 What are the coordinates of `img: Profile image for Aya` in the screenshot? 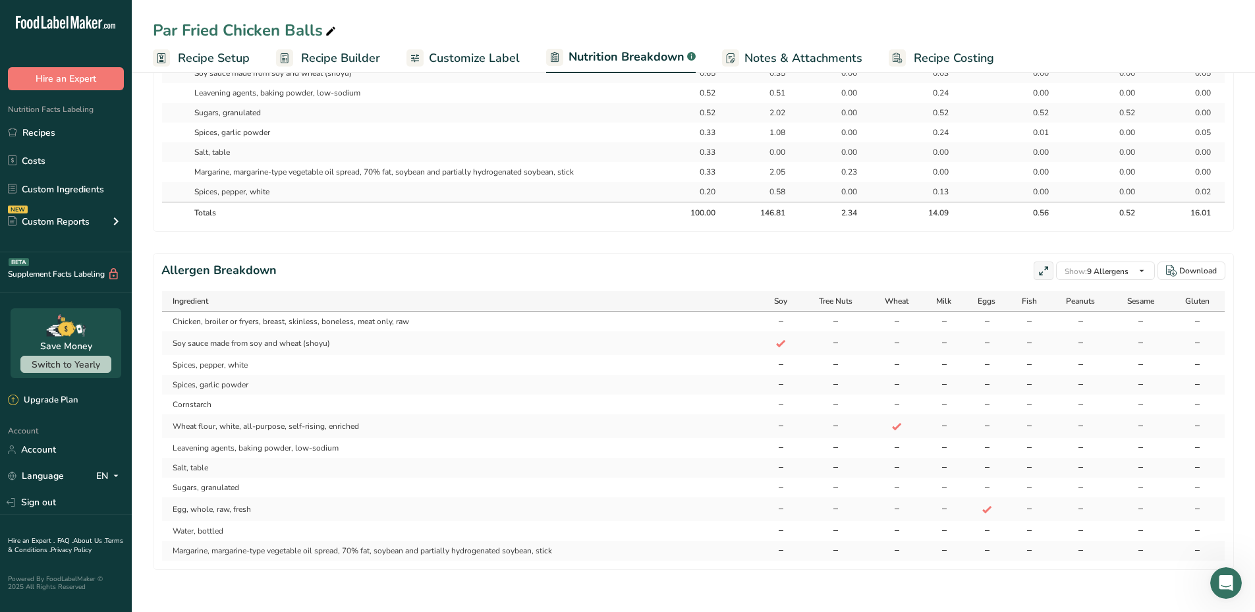 It's located at (154, 34).